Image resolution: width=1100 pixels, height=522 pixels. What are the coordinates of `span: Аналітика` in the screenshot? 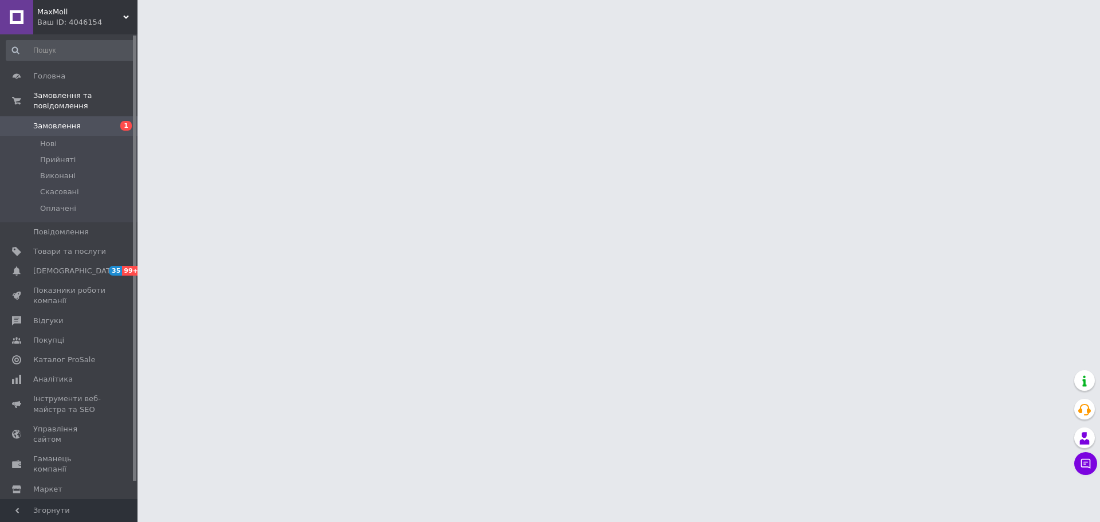 It's located at (53, 379).